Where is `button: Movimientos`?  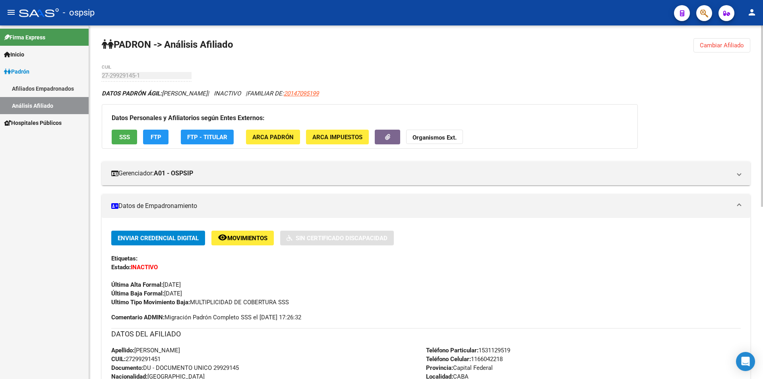
button: Movimientos is located at coordinates (243, 238).